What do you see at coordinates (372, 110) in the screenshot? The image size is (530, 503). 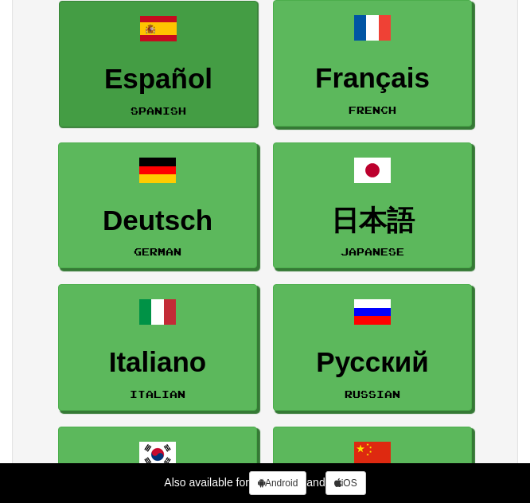 I see `small: French` at bounding box center [372, 110].